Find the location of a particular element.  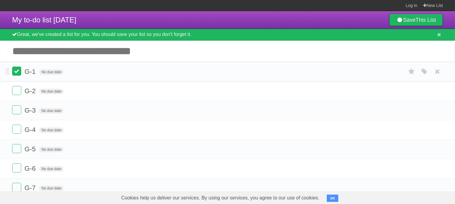

a: SaveThis List is located at coordinates (416, 20).